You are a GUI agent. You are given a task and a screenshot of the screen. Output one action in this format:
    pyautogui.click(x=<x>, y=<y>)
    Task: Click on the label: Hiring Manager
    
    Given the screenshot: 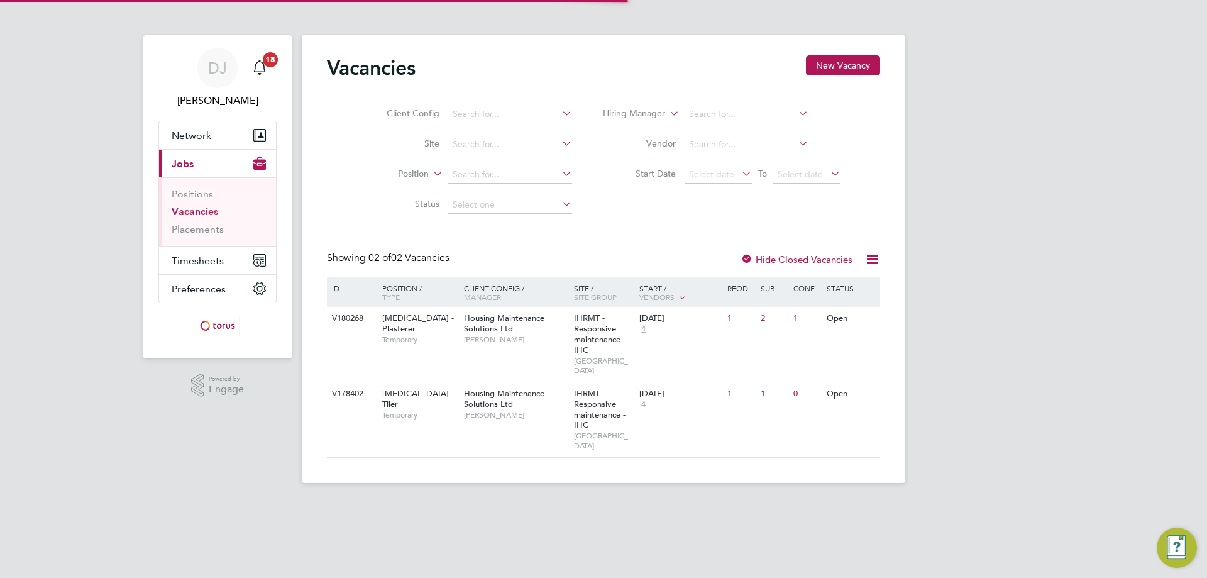 What is the action you would take?
    pyautogui.click(x=629, y=114)
    